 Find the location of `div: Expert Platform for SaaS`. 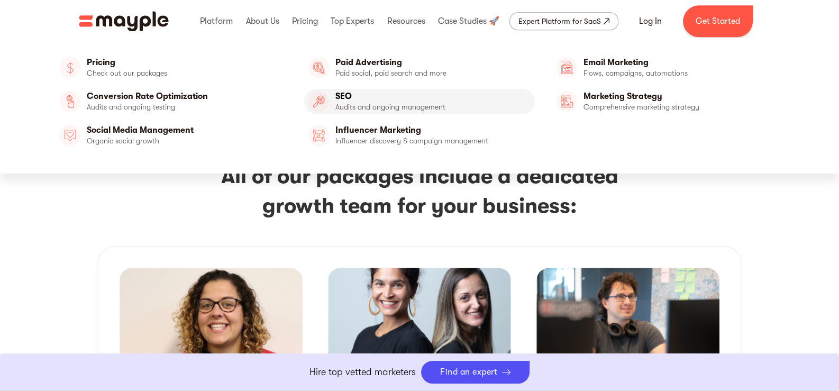

div: Expert Platform for SaaS is located at coordinates (560, 21).